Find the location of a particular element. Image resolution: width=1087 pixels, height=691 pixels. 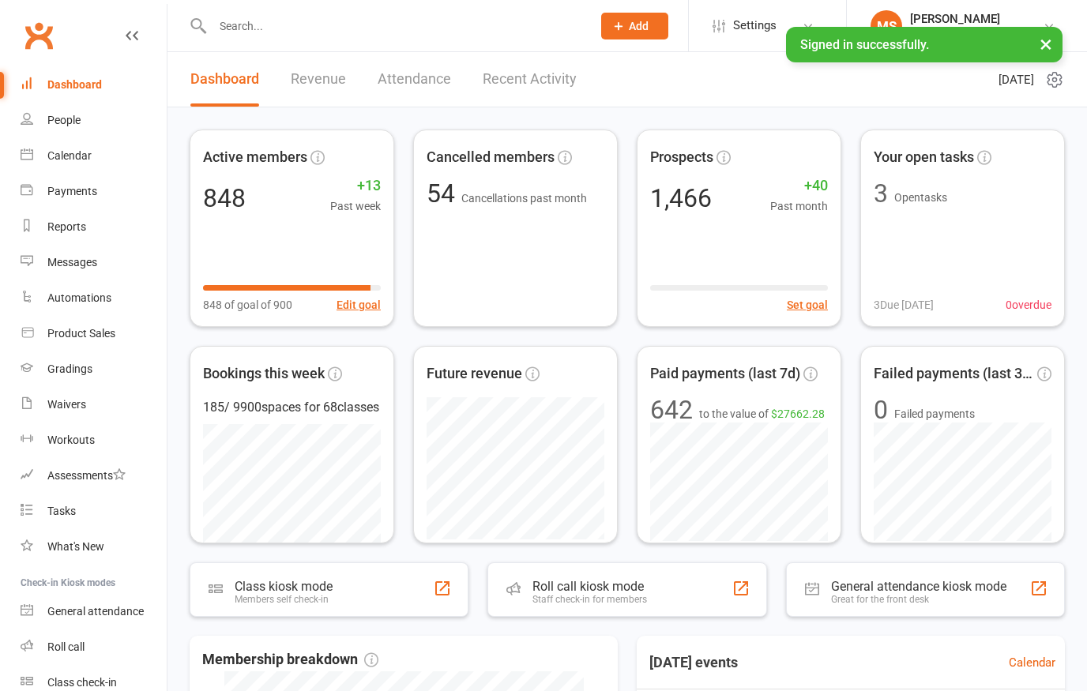

div: 185 / 9900 spaces for 68 classes is located at coordinates (291, 407).